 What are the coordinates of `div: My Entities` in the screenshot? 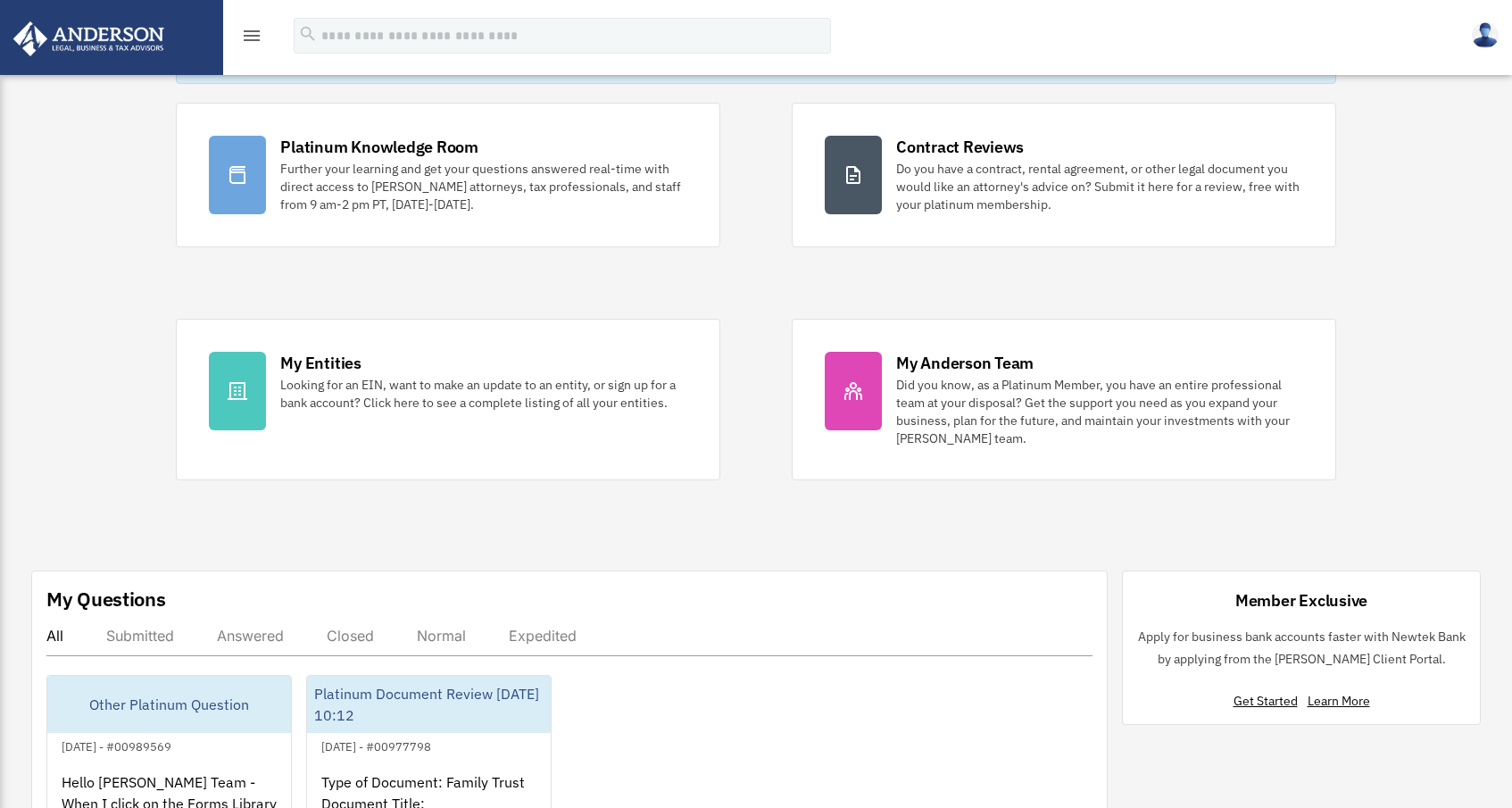 It's located at (321, 363).